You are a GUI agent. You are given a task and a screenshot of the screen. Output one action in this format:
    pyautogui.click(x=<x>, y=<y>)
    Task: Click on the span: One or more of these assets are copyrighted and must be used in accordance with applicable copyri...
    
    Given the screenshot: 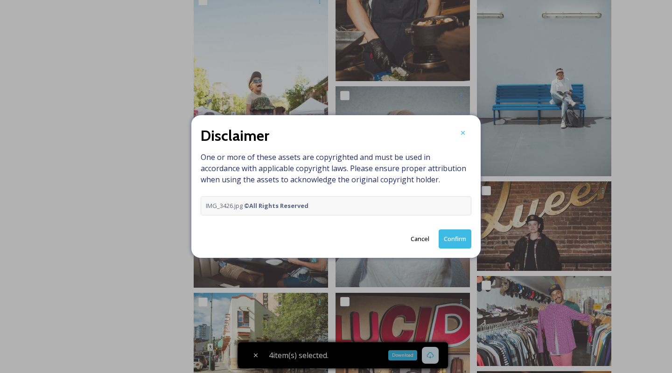 What is the action you would take?
    pyautogui.click(x=336, y=183)
    